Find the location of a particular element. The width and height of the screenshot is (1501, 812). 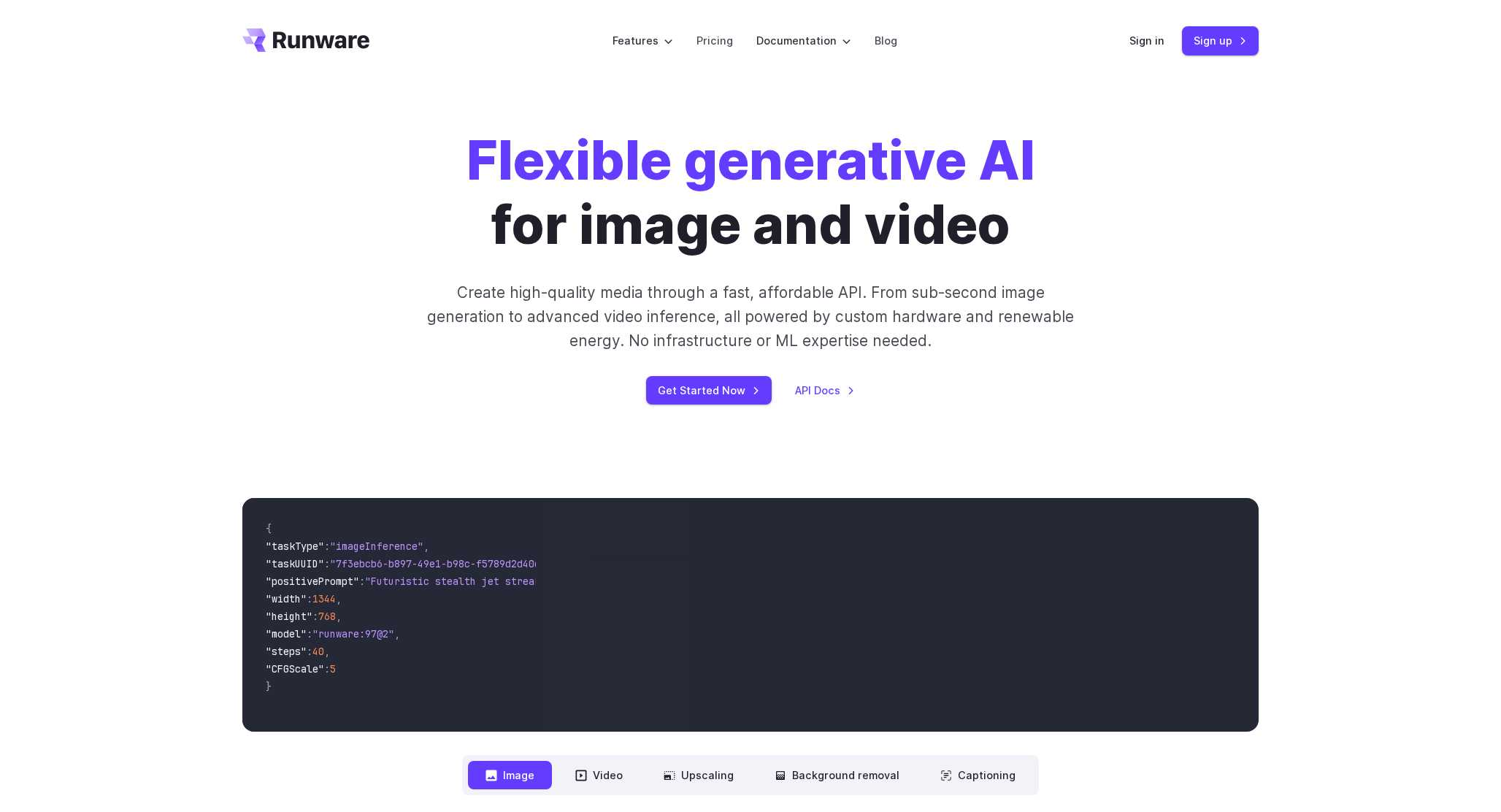

a: Go to / is located at coordinates (306, 41).